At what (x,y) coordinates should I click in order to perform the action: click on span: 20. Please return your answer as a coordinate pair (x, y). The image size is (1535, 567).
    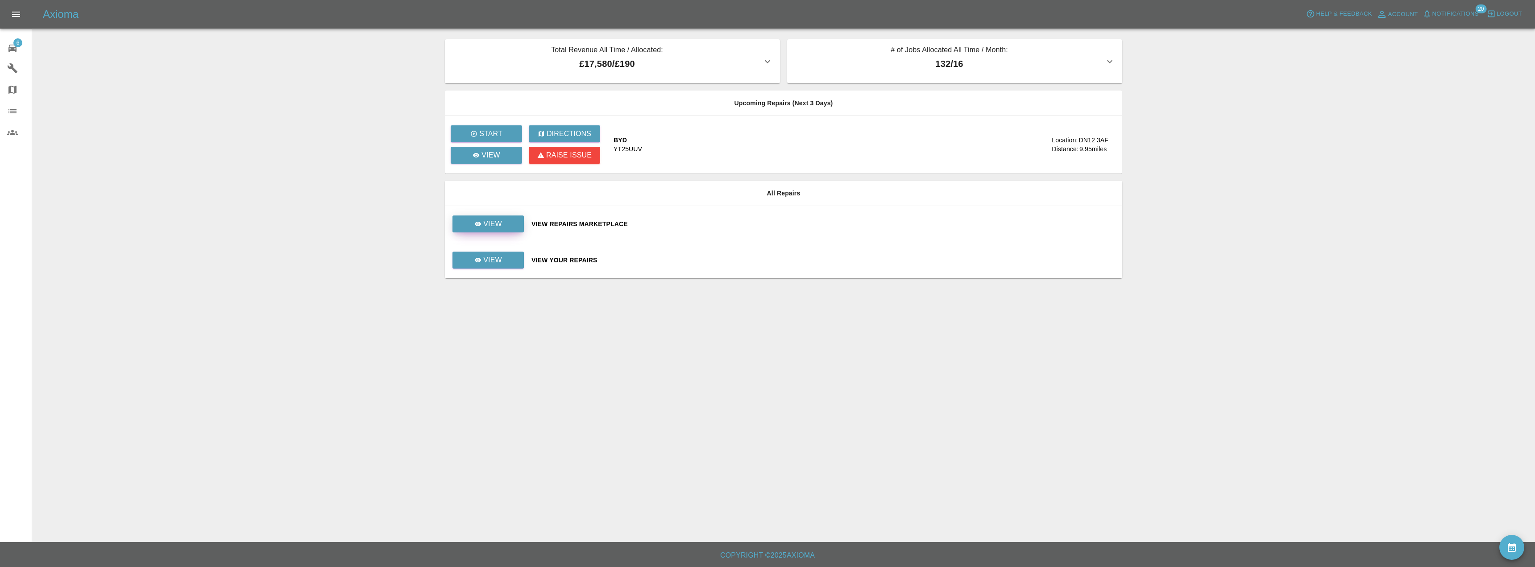
    Looking at the image, I should click on (1480, 9).